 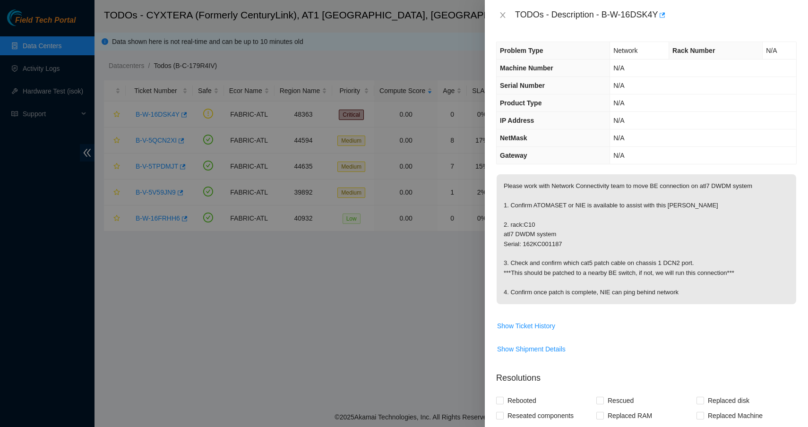 What do you see at coordinates (531, 349) in the screenshot?
I see `span: Show Shipment Details` at bounding box center [531, 349].